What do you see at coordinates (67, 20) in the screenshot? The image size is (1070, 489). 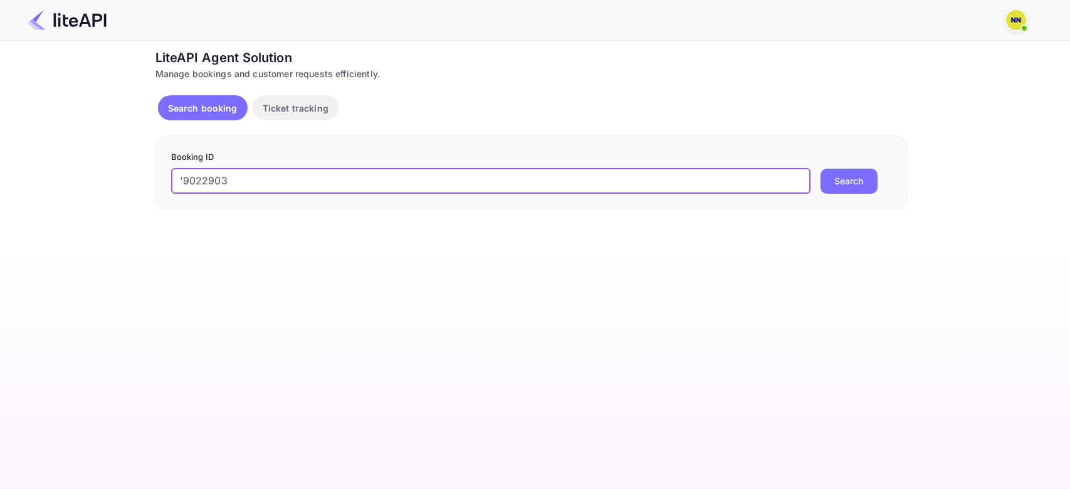 I see `img: LiteAPI Logo` at bounding box center [67, 20].